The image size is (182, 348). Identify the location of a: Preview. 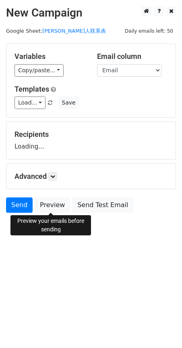
(52, 205).